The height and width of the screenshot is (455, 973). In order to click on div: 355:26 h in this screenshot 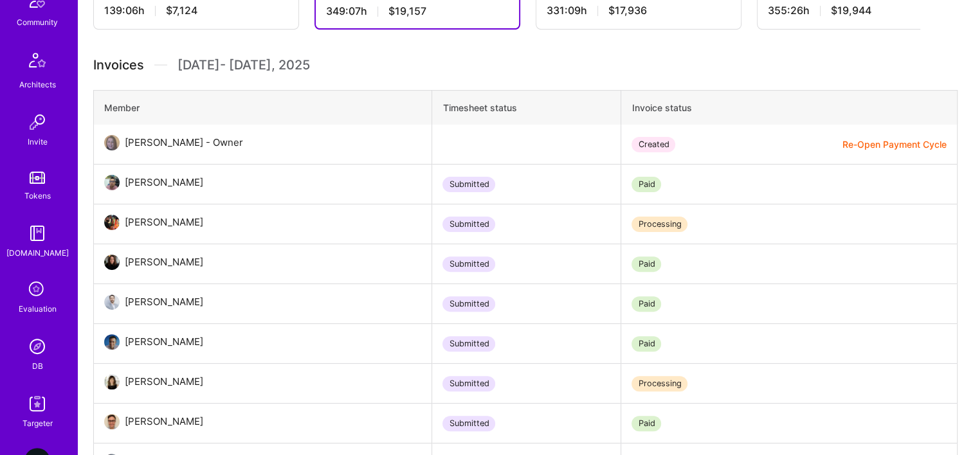, I will do `click(859, 10)`.